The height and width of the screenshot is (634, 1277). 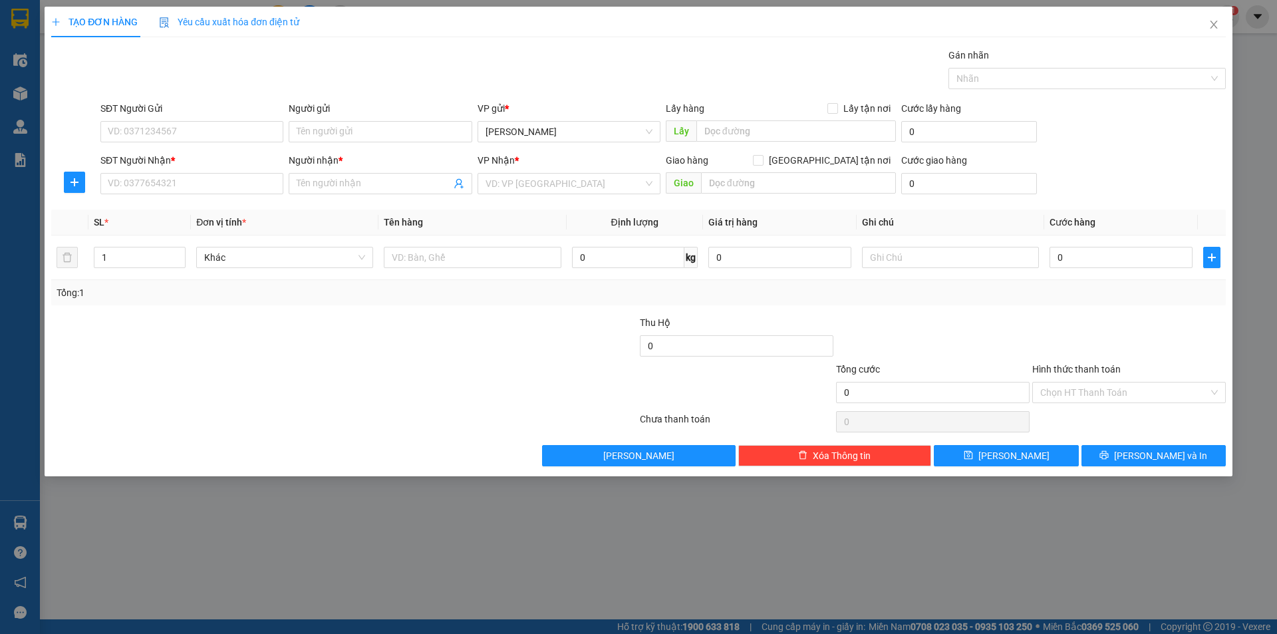 What do you see at coordinates (569, 108) in the screenshot?
I see `div: VP gửi` at bounding box center [569, 108].